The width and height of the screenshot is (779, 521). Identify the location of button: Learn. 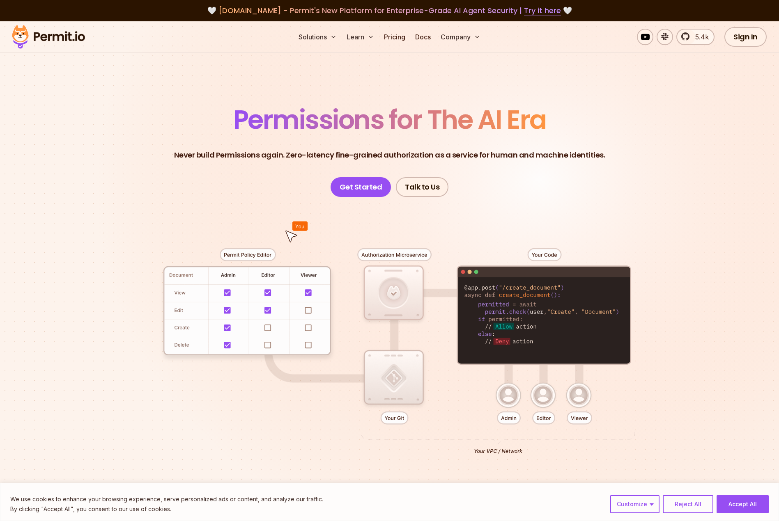
(360, 37).